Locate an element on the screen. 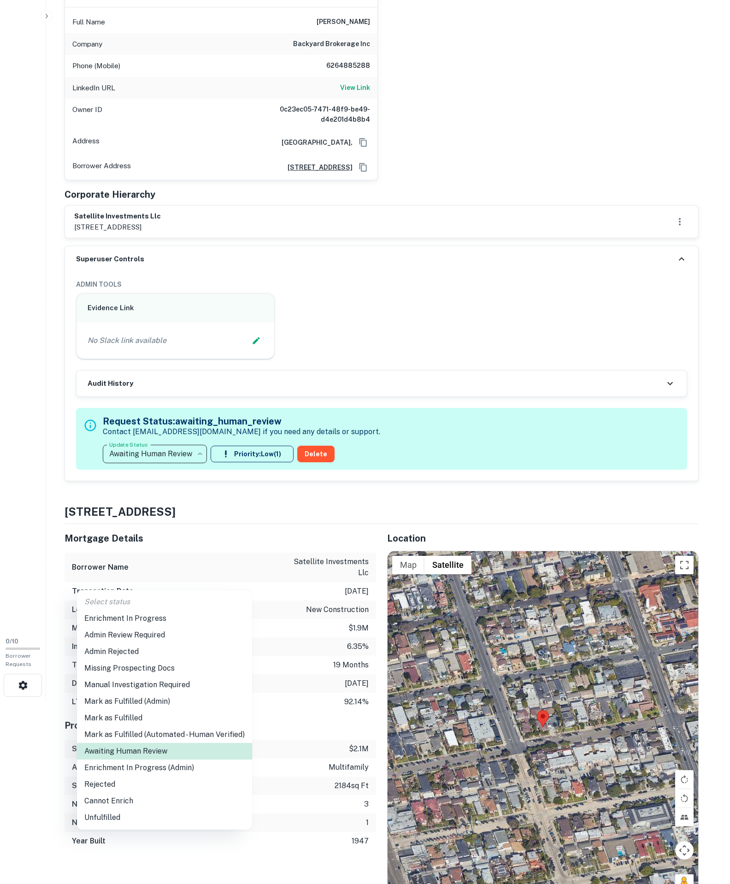 The height and width of the screenshot is (884, 730). li: Admin Rejected is located at coordinates (165, 652).